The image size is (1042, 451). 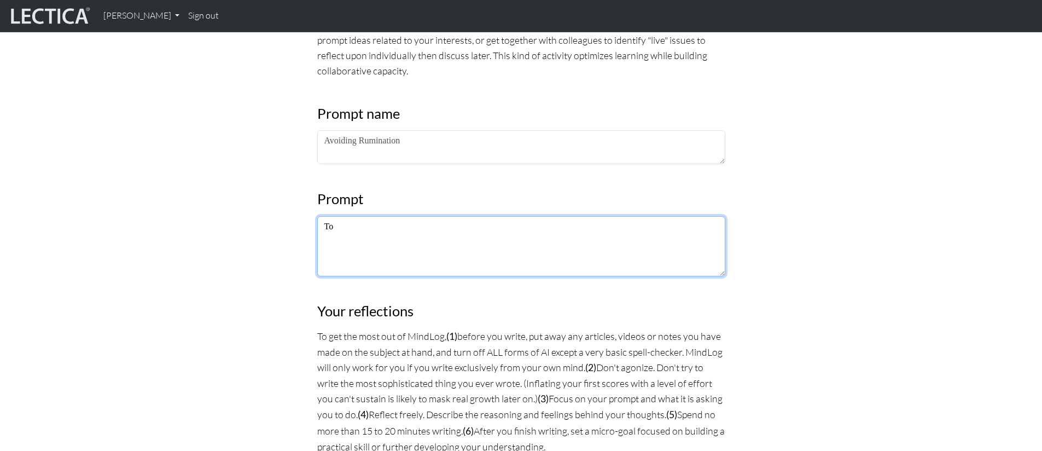 I want to click on strong: (6), so click(x=468, y=431).